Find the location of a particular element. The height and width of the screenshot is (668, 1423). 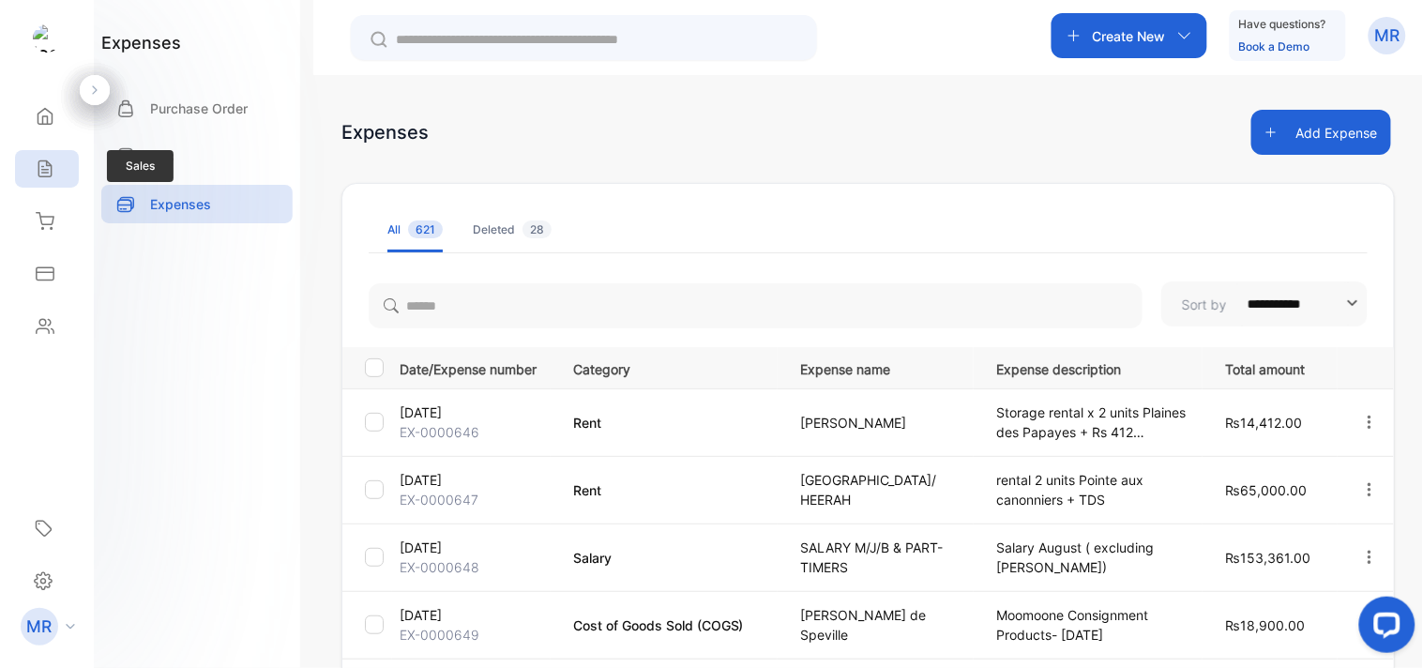

button: MR is located at coordinates (1387, 36).